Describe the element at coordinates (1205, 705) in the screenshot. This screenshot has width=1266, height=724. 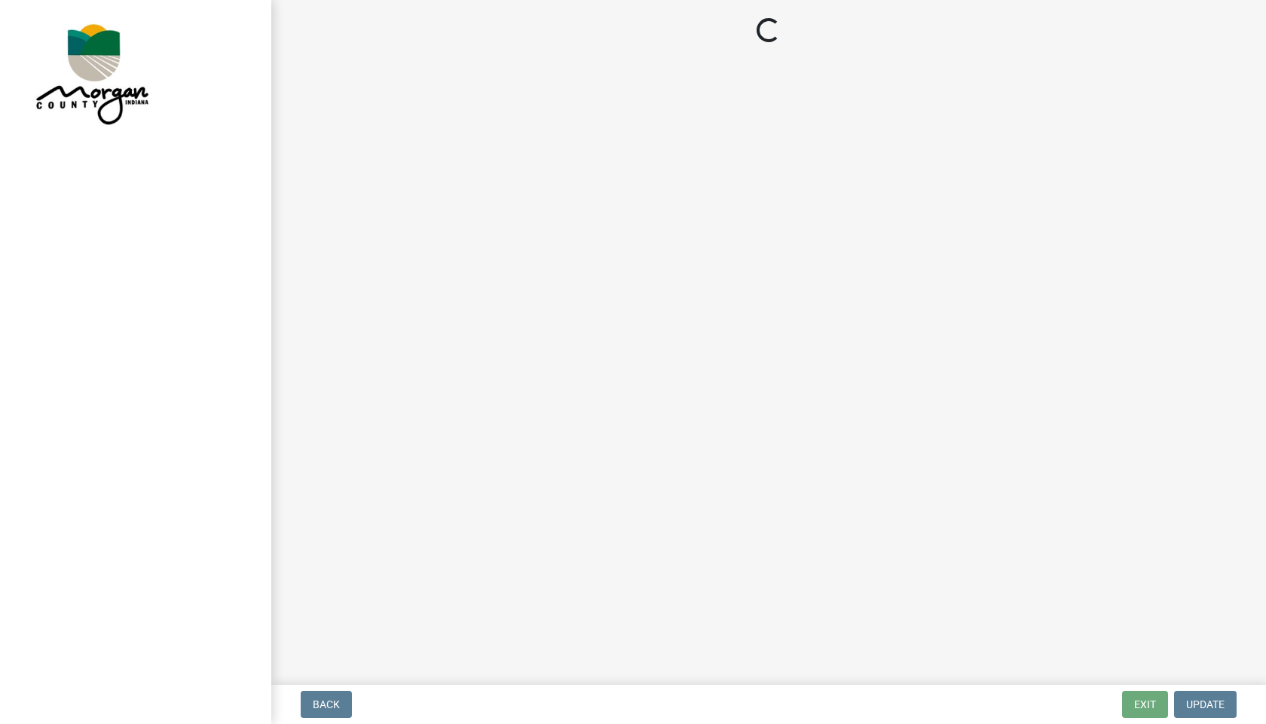
I see `span: Update` at that location.